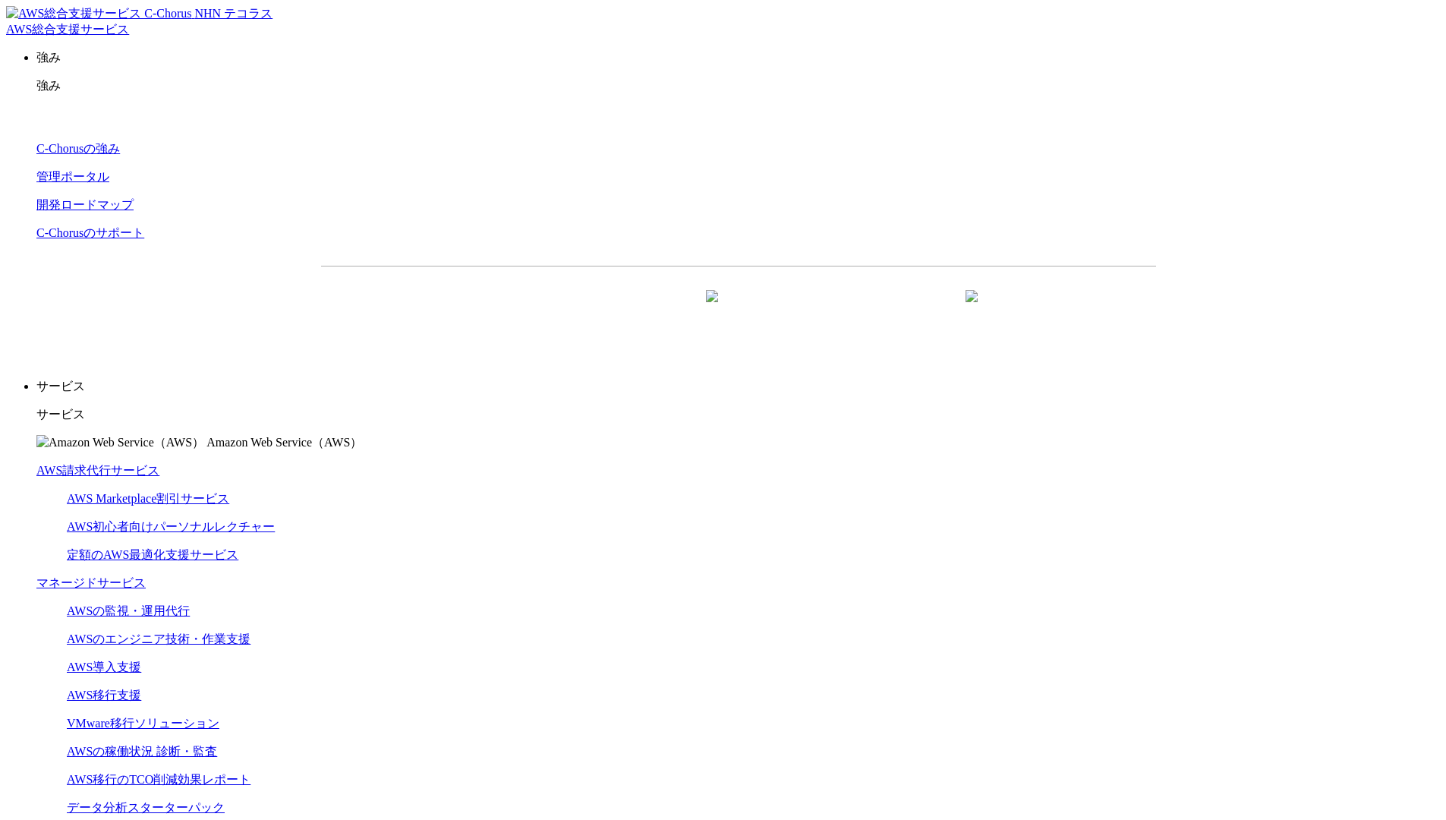 This screenshot has width=1446, height=820. I want to click on a: 開発ロードマップ, so click(85, 204).